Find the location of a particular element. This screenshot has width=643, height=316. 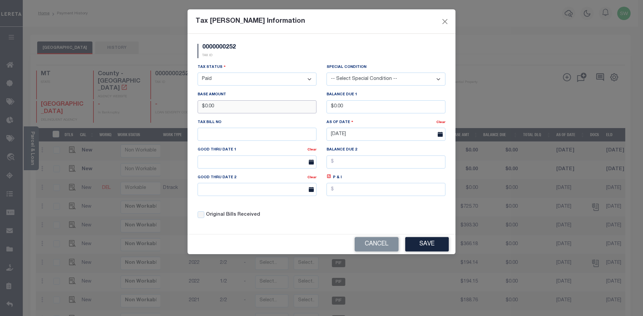

label: Balance Due 1 is located at coordinates (342, 95).